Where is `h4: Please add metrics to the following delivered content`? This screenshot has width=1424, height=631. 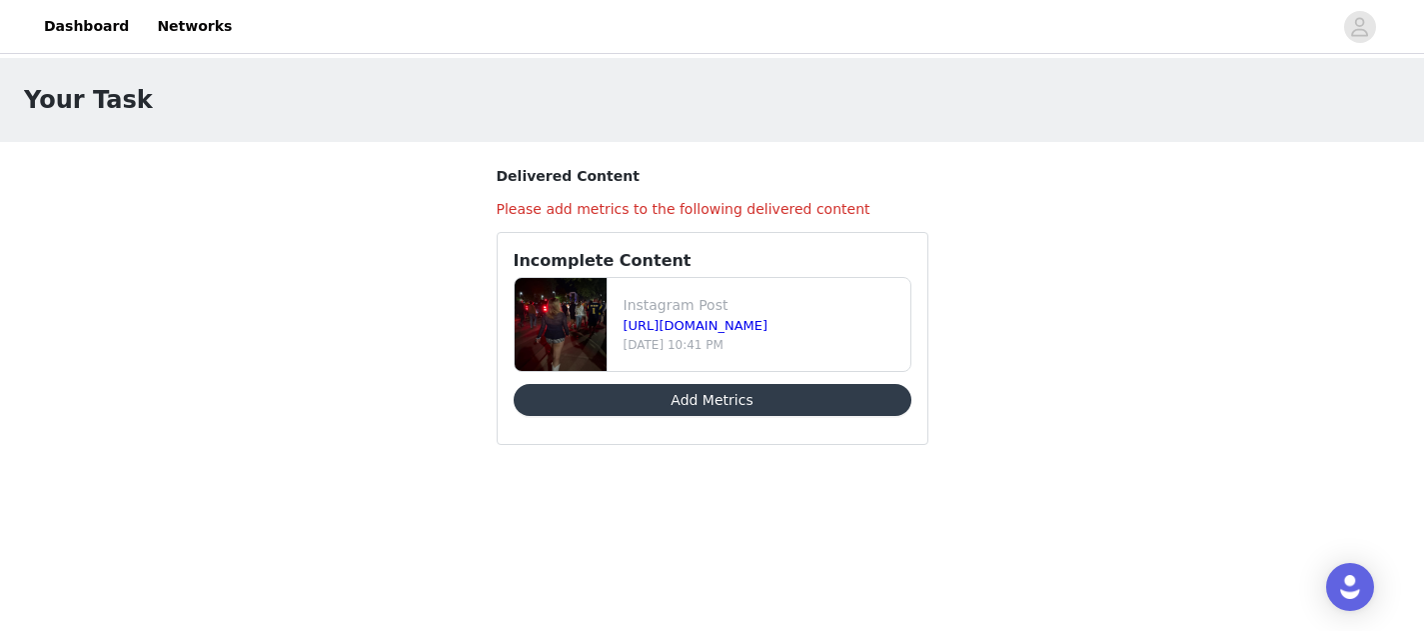
h4: Please add metrics to the following delivered content is located at coordinates (712, 209).